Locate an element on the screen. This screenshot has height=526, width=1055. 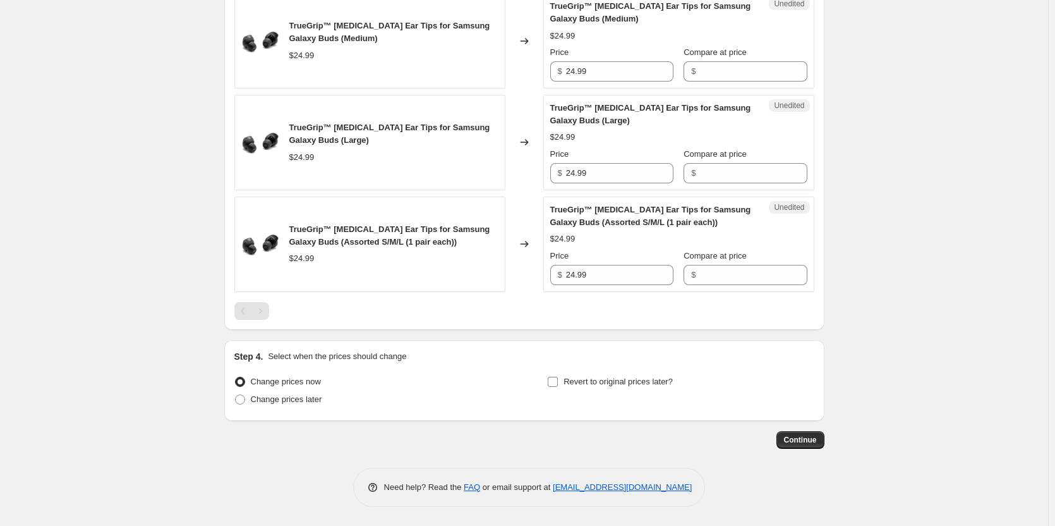
p: Select when the prices should change is located at coordinates (337, 356).